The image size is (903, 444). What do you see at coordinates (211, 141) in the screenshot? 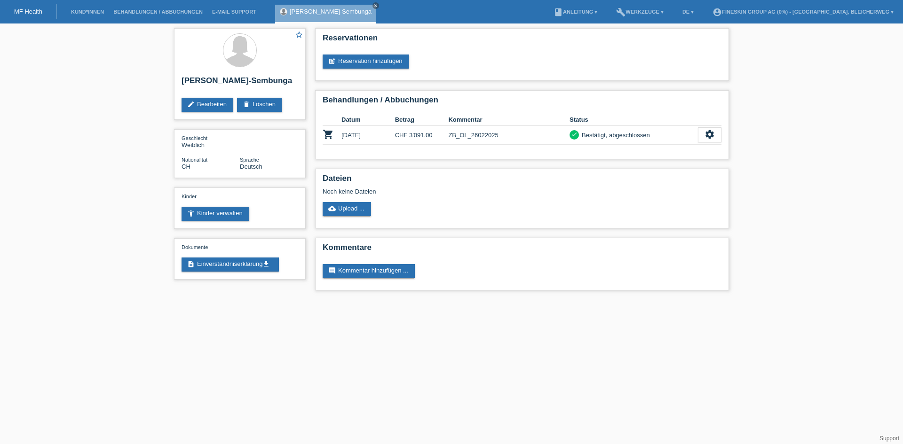
I see `div: Weiblich` at bounding box center [211, 141].